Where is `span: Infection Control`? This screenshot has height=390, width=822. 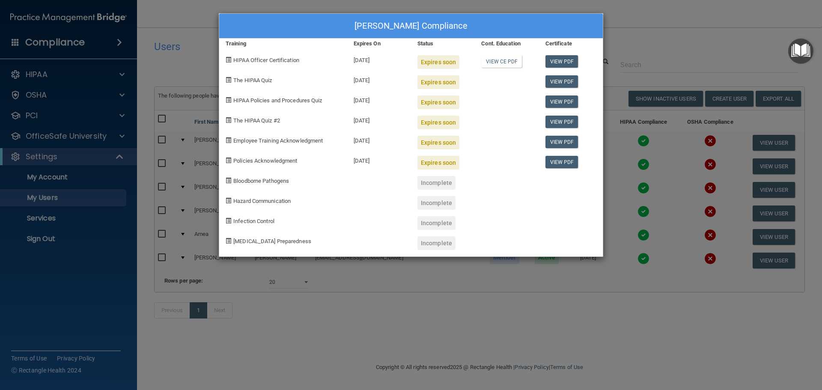
span: Infection Control is located at coordinates (254, 221).